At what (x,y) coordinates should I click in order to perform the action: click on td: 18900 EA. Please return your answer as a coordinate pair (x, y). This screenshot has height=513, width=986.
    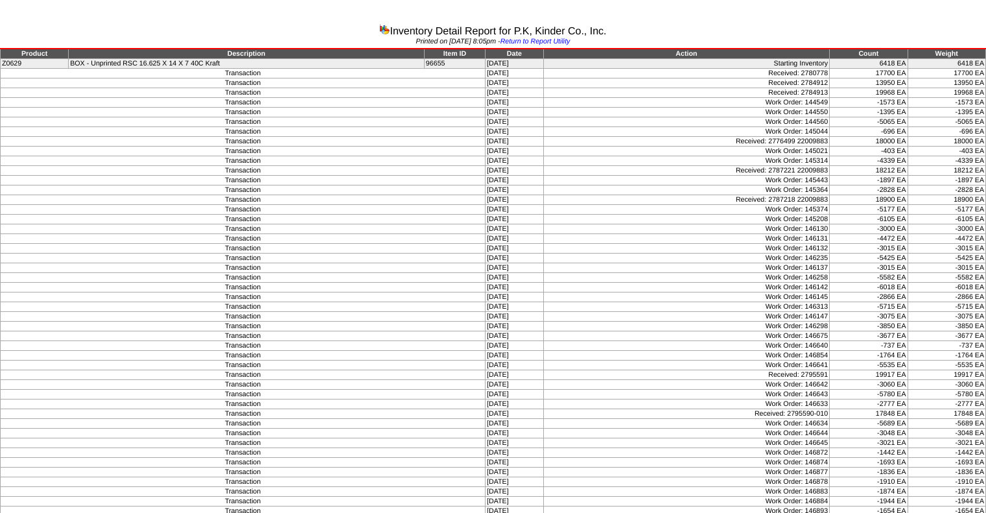
    Looking at the image, I should click on (947, 200).